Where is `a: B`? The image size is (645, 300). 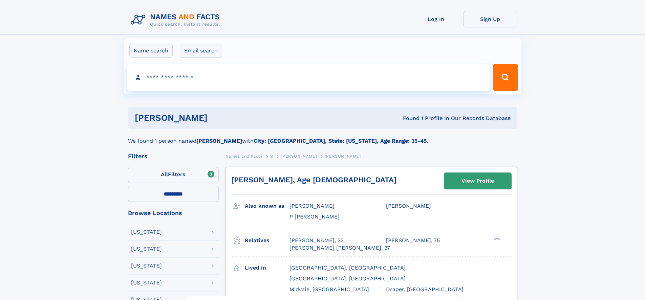
a: B is located at coordinates (272, 156).